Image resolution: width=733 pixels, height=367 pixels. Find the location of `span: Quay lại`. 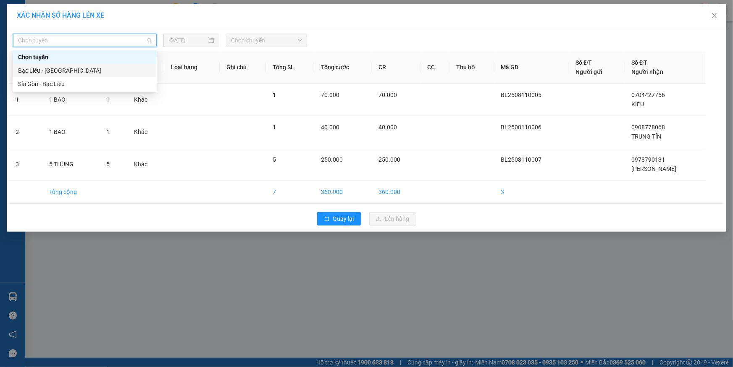

span: Quay lại is located at coordinates (344, 219).